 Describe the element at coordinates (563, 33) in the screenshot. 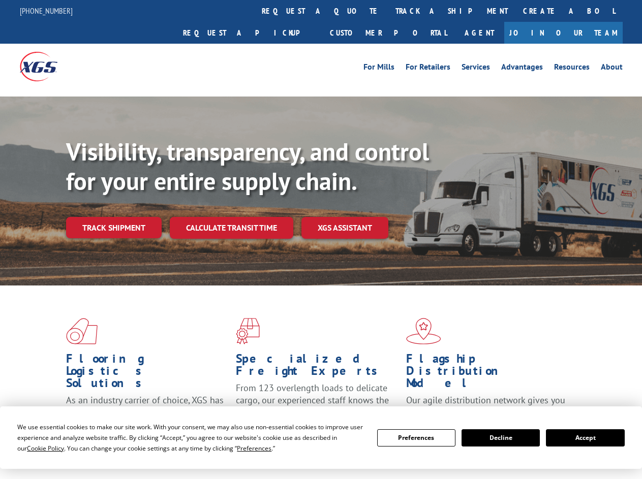

I see `a: Join Our Team` at that location.